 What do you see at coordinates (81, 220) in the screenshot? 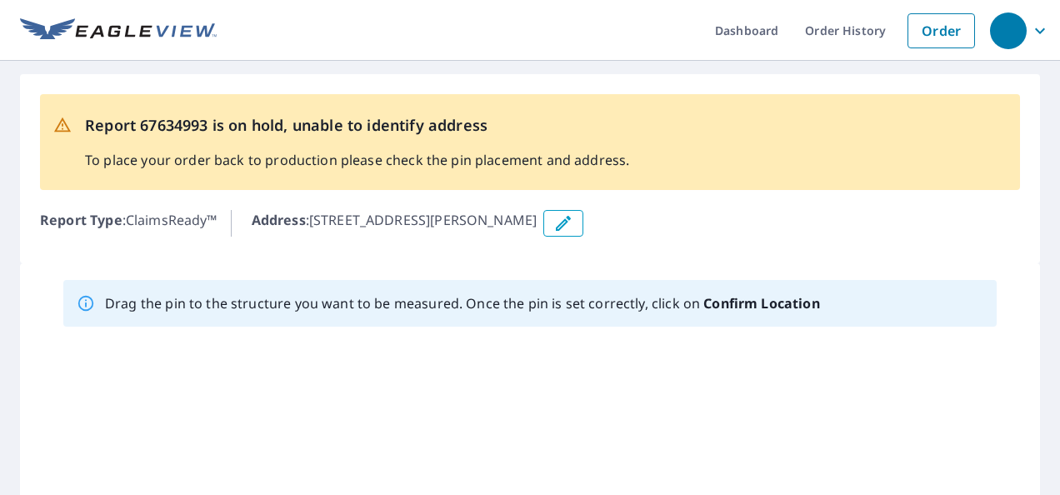
I see `b: Report Type` at bounding box center [81, 220].